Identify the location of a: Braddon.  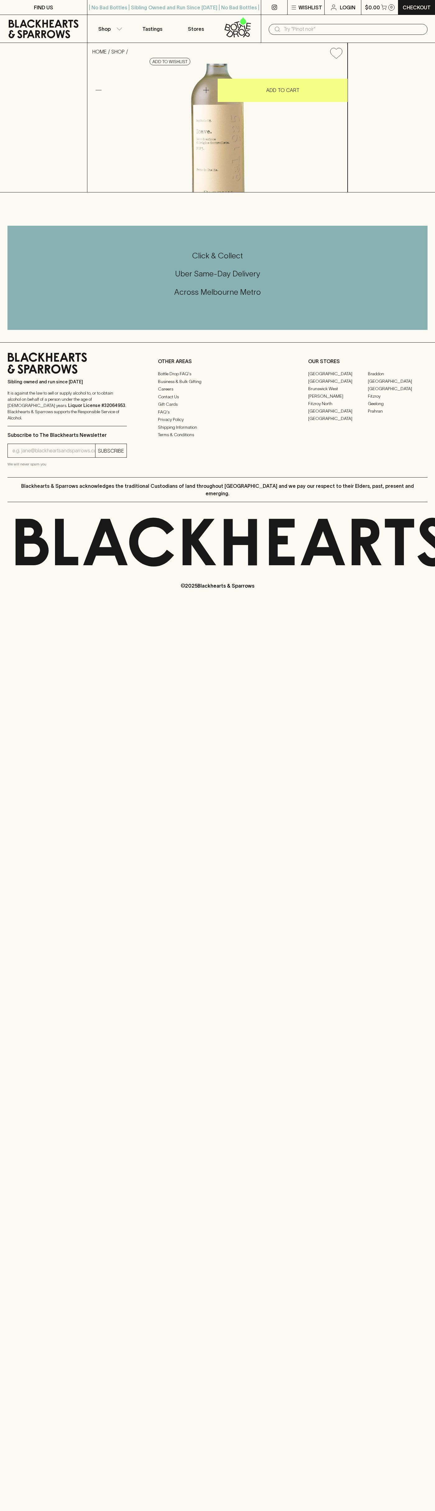
(398, 374).